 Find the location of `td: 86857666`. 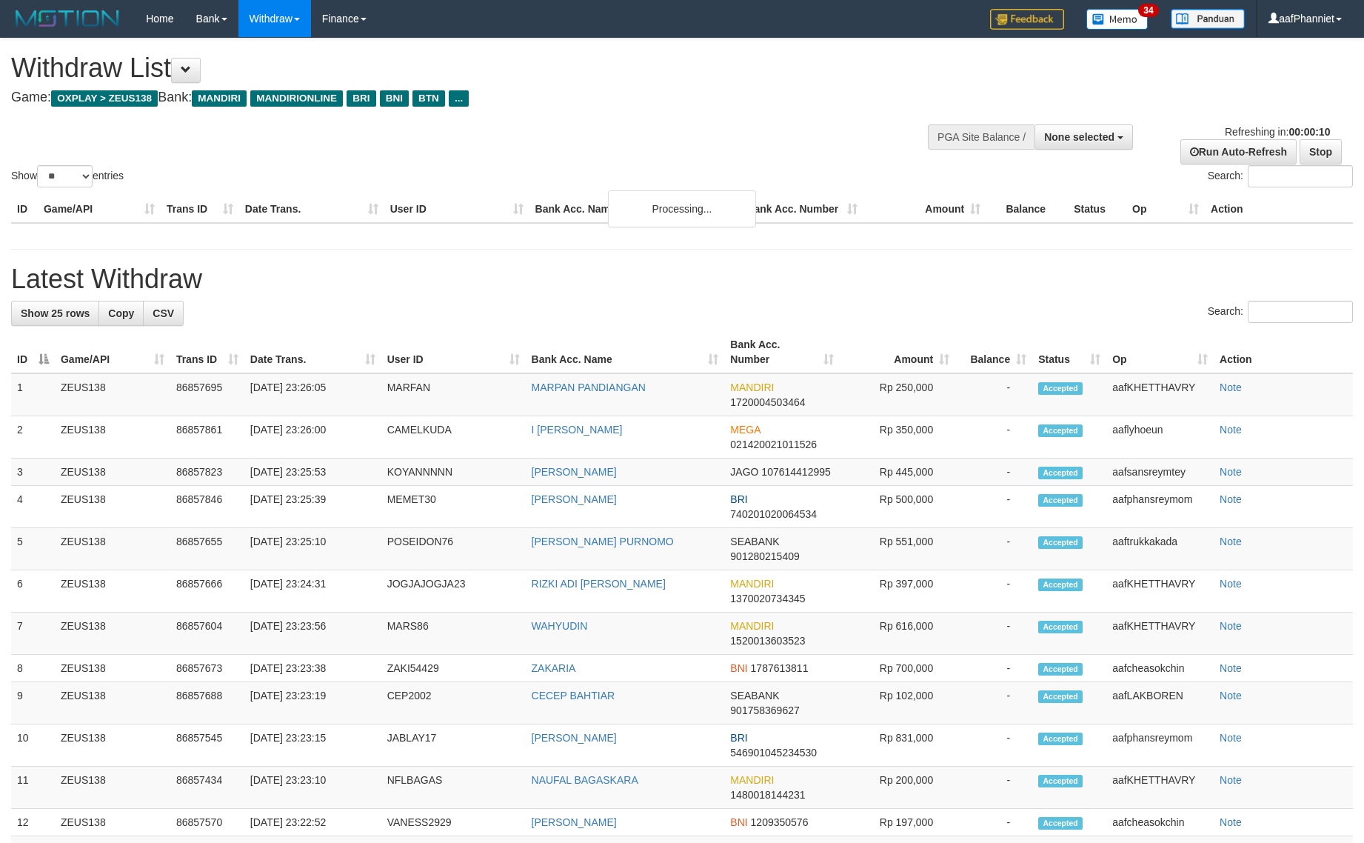

td: 86857666 is located at coordinates (207, 591).